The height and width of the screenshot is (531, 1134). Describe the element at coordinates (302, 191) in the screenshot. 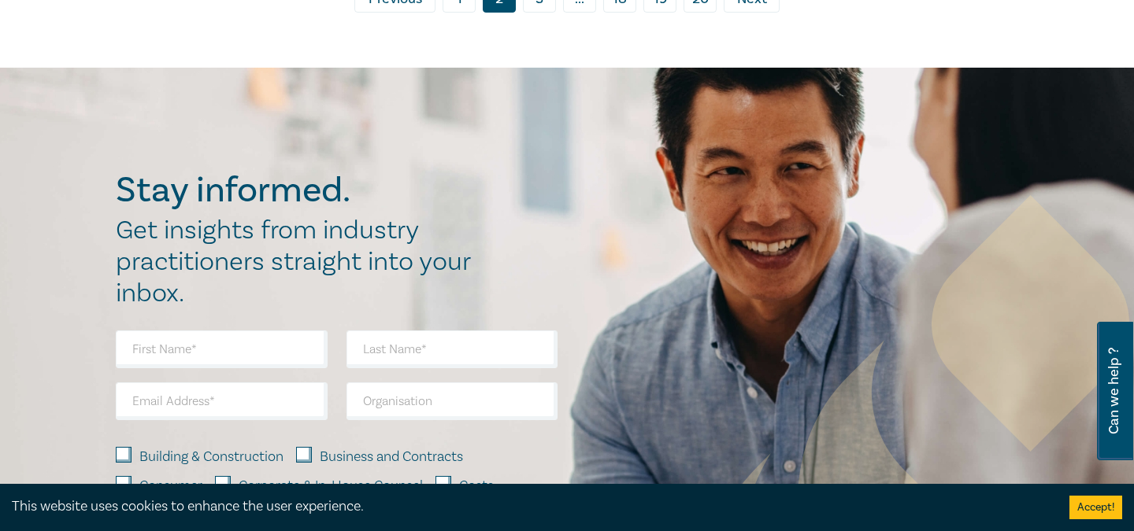

I see `h2: Stay informed.` at that location.